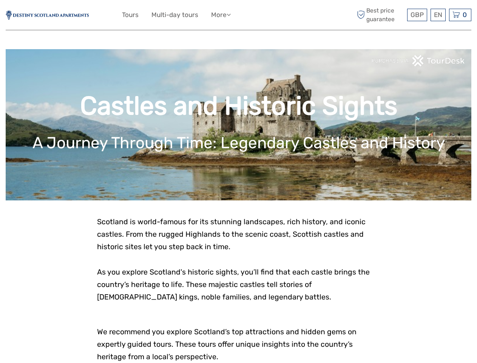 This screenshot has width=477, height=363. I want to click on h1: Castles and Historic Sights, so click(238, 106).